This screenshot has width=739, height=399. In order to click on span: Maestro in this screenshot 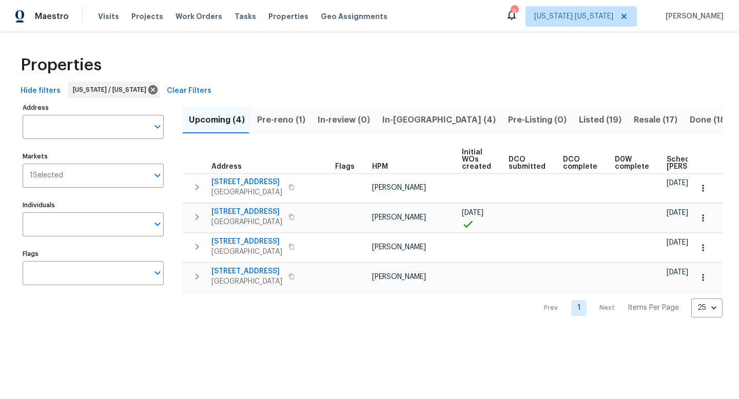, I will do `click(52, 16)`.